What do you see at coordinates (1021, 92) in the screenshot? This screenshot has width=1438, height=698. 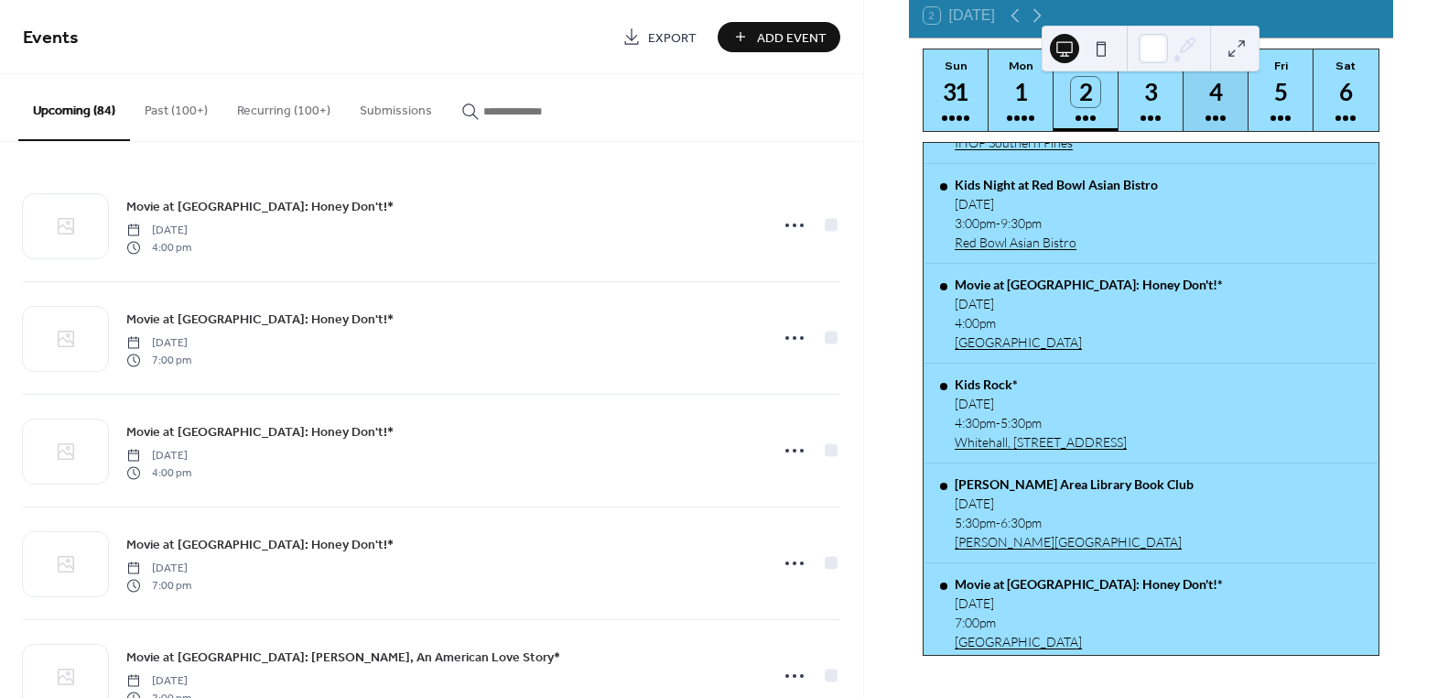 I see `div: 1` at bounding box center [1021, 92].